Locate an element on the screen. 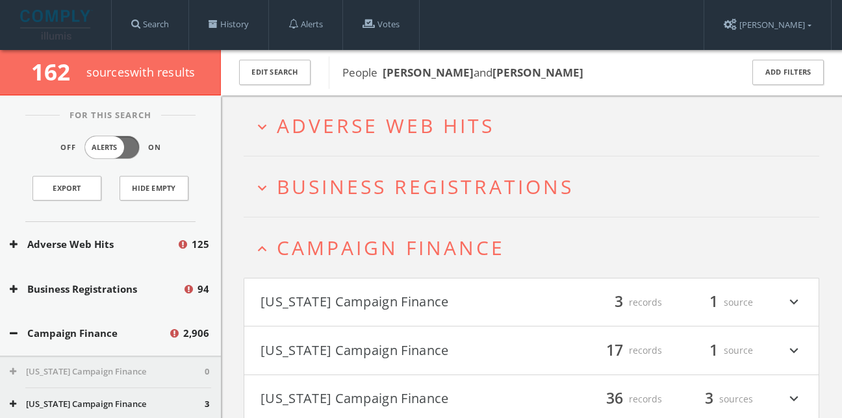  button: expand_lessCampaign Finance is located at coordinates (536, 248).